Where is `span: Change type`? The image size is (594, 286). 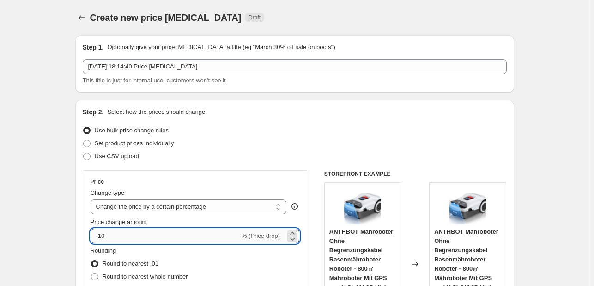 span: Change type is located at coordinates (108, 192).